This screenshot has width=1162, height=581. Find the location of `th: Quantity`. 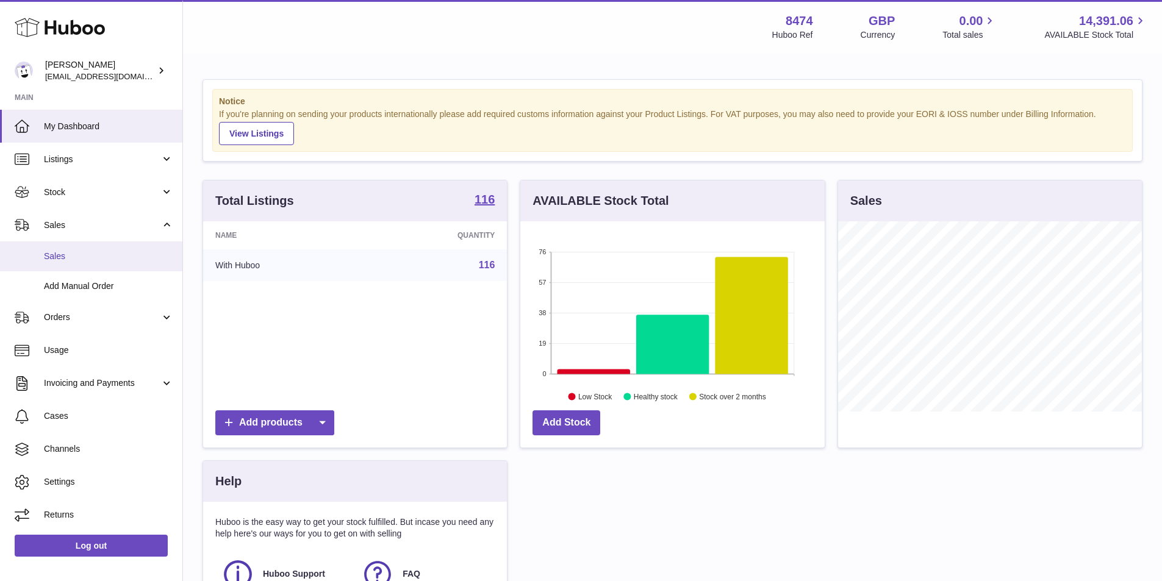

th: Quantity is located at coordinates (435, 235).